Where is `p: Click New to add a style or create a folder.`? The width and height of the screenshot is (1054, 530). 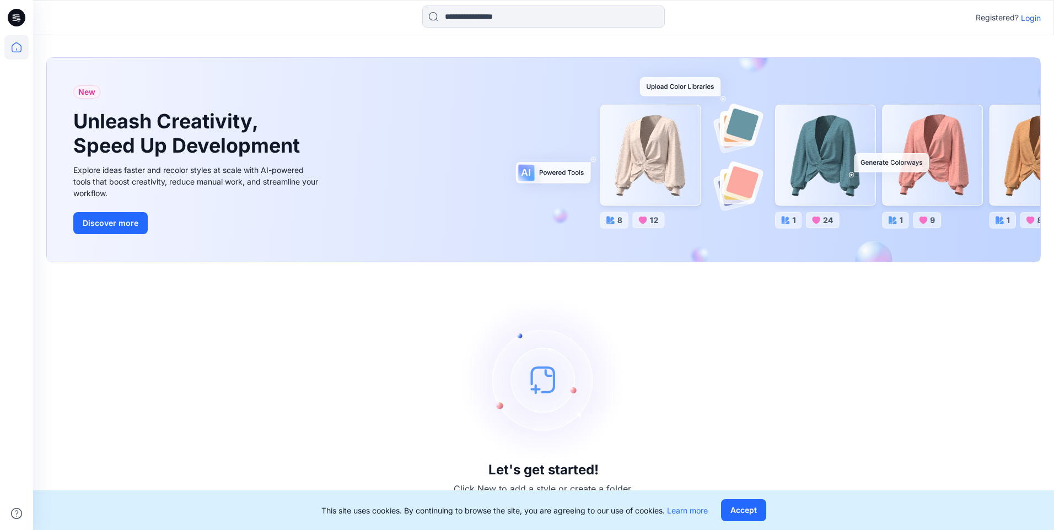 p: Click New to add a style or create a folder. is located at coordinates (544, 489).